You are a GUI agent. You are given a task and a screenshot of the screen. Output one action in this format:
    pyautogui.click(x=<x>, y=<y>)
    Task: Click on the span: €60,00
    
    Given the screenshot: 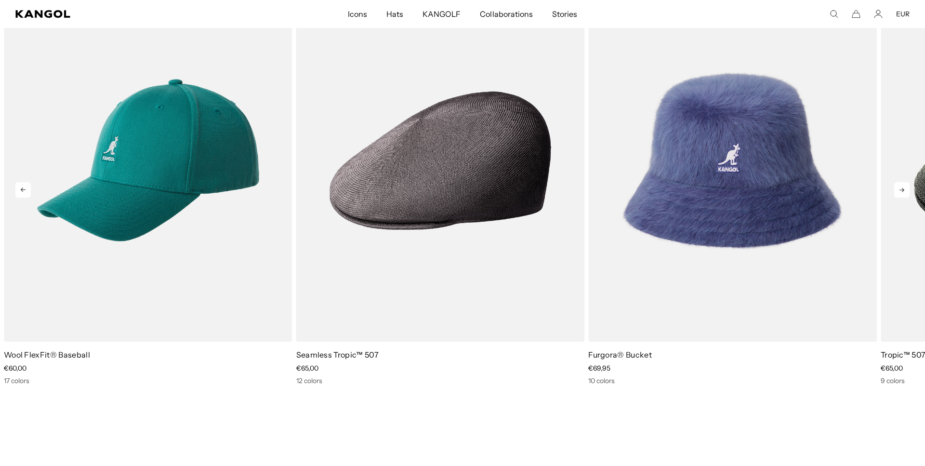 What is the action you would take?
    pyautogui.click(x=15, y=368)
    